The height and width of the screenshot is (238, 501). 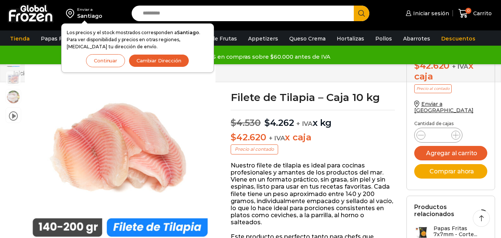 What do you see at coordinates (451, 171) in the screenshot?
I see `button: Comprar ahora` at bounding box center [451, 171].